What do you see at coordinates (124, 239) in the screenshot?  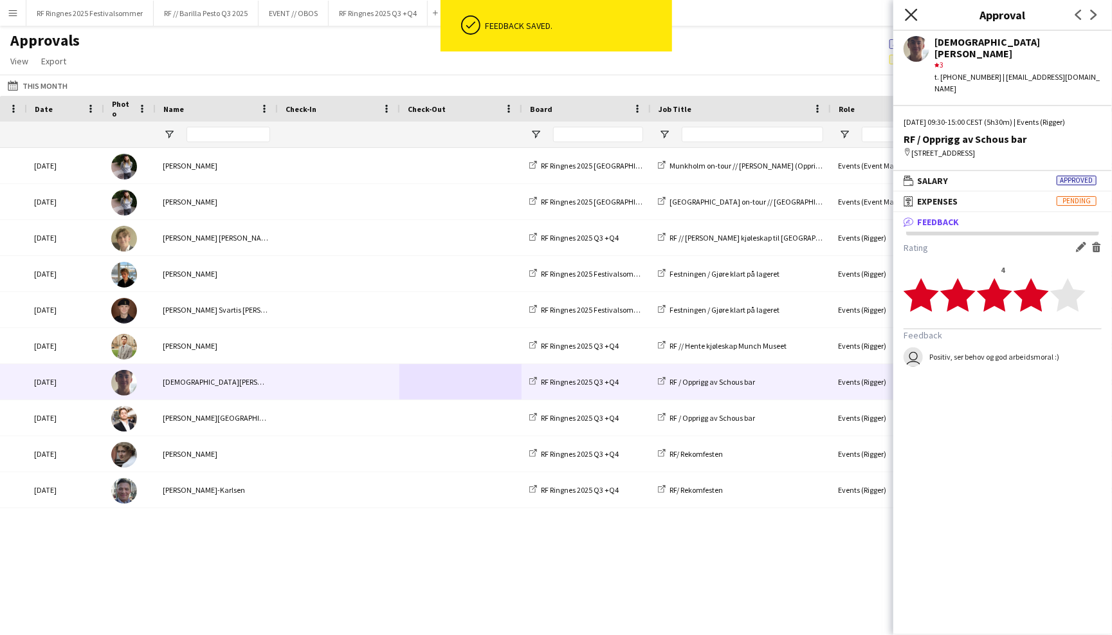 I see `img: Bastian Solem` at bounding box center [124, 239].